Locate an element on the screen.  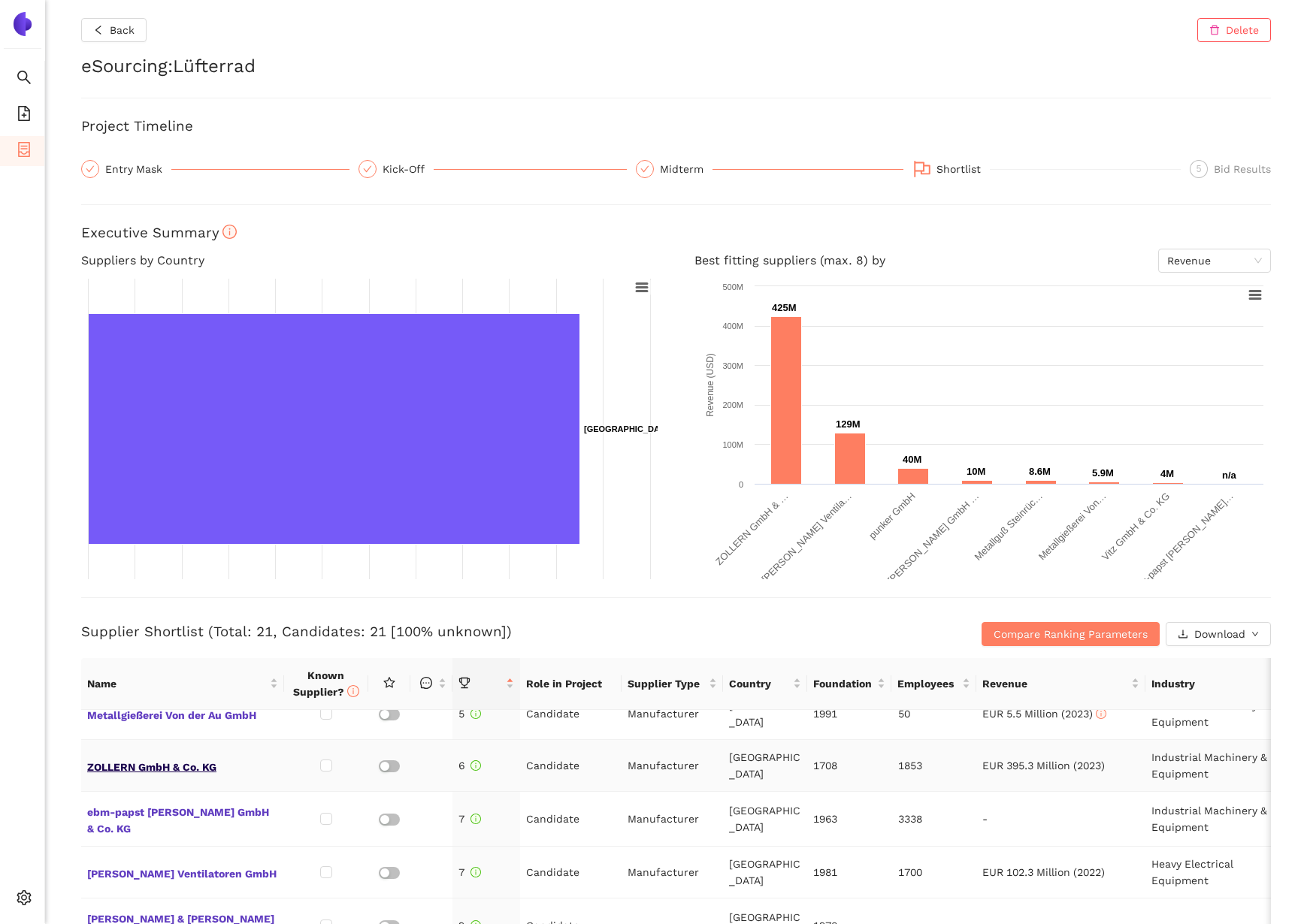
span: setting is located at coordinates (24, 901).